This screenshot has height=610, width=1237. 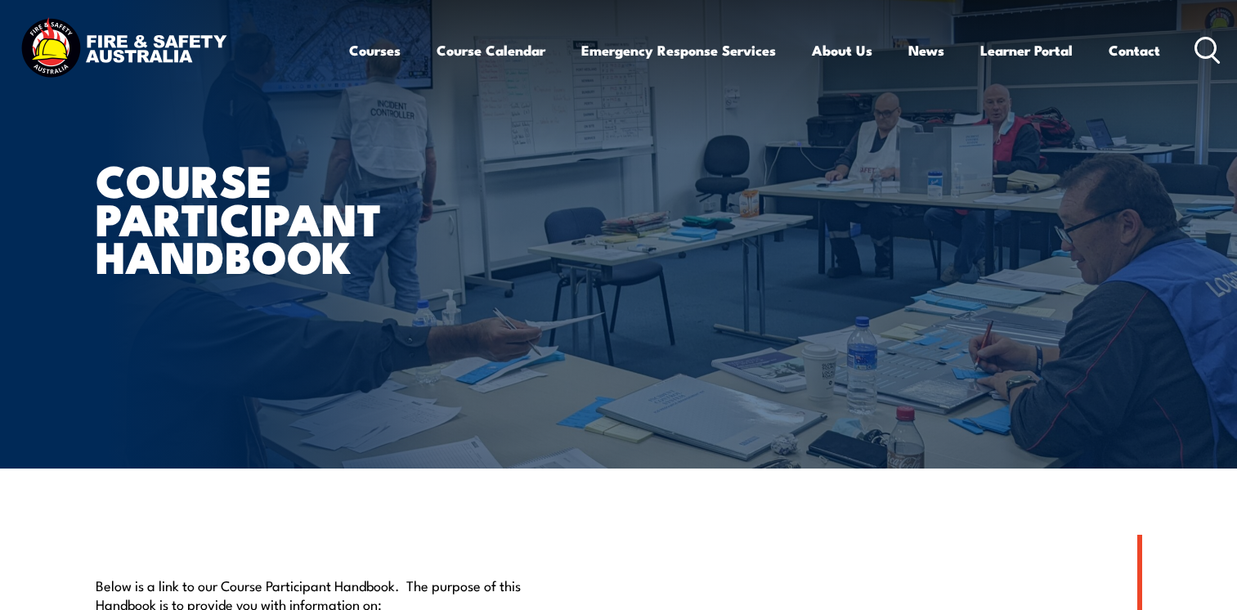 What do you see at coordinates (679, 50) in the screenshot?
I see `a: Emergency Response Services` at bounding box center [679, 50].